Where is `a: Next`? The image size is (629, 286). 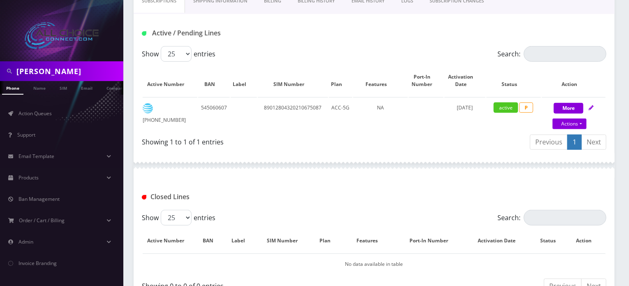
a: Next is located at coordinates (594, 142).